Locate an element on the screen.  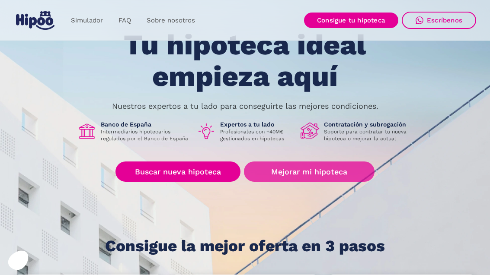
a: Buscar nueva hipoteca is located at coordinates (178, 172).